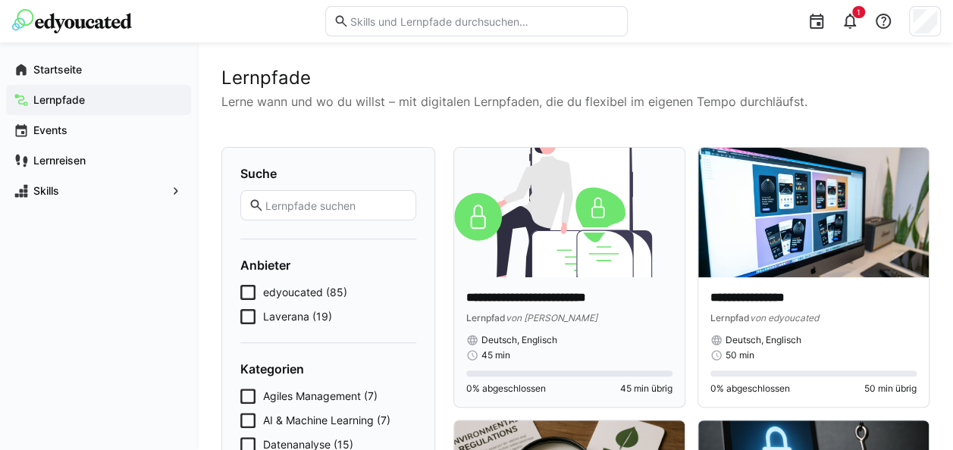 This screenshot has width=953, height=450. I want to click on span: von edyoucated, so click(784, 318).